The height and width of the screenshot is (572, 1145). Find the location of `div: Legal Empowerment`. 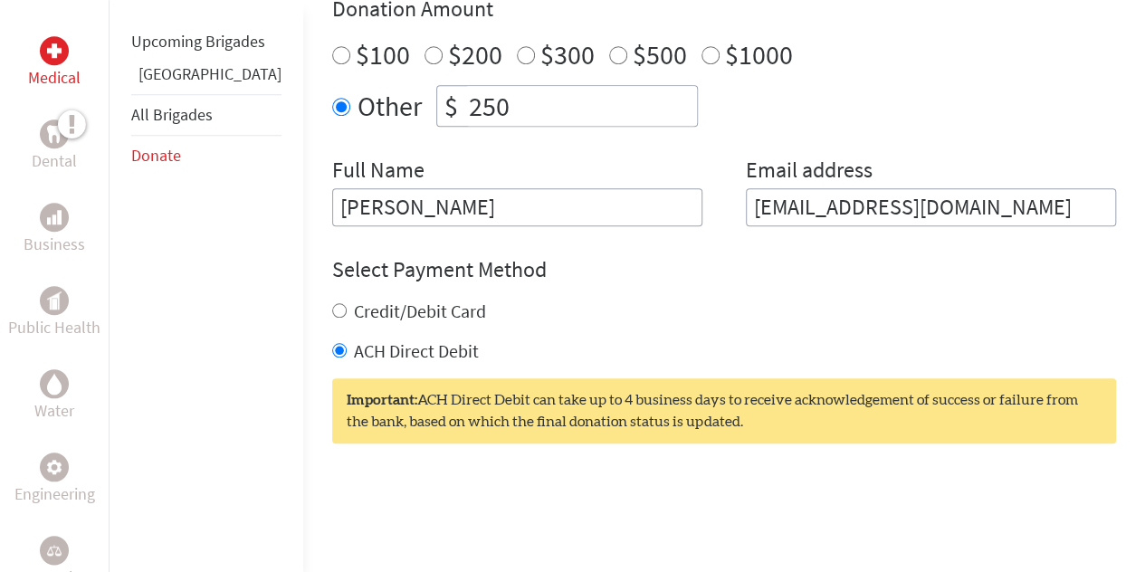

div: Legal Empowerment is located at coordinates (54, 550).